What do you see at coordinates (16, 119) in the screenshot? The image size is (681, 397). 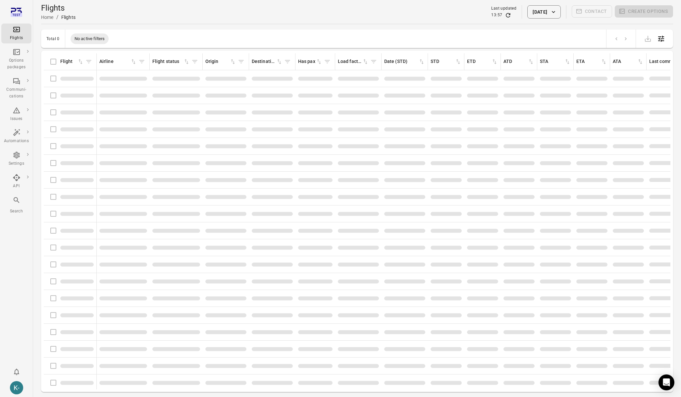 I see `div: Issues` at bounding box center [16, 119].